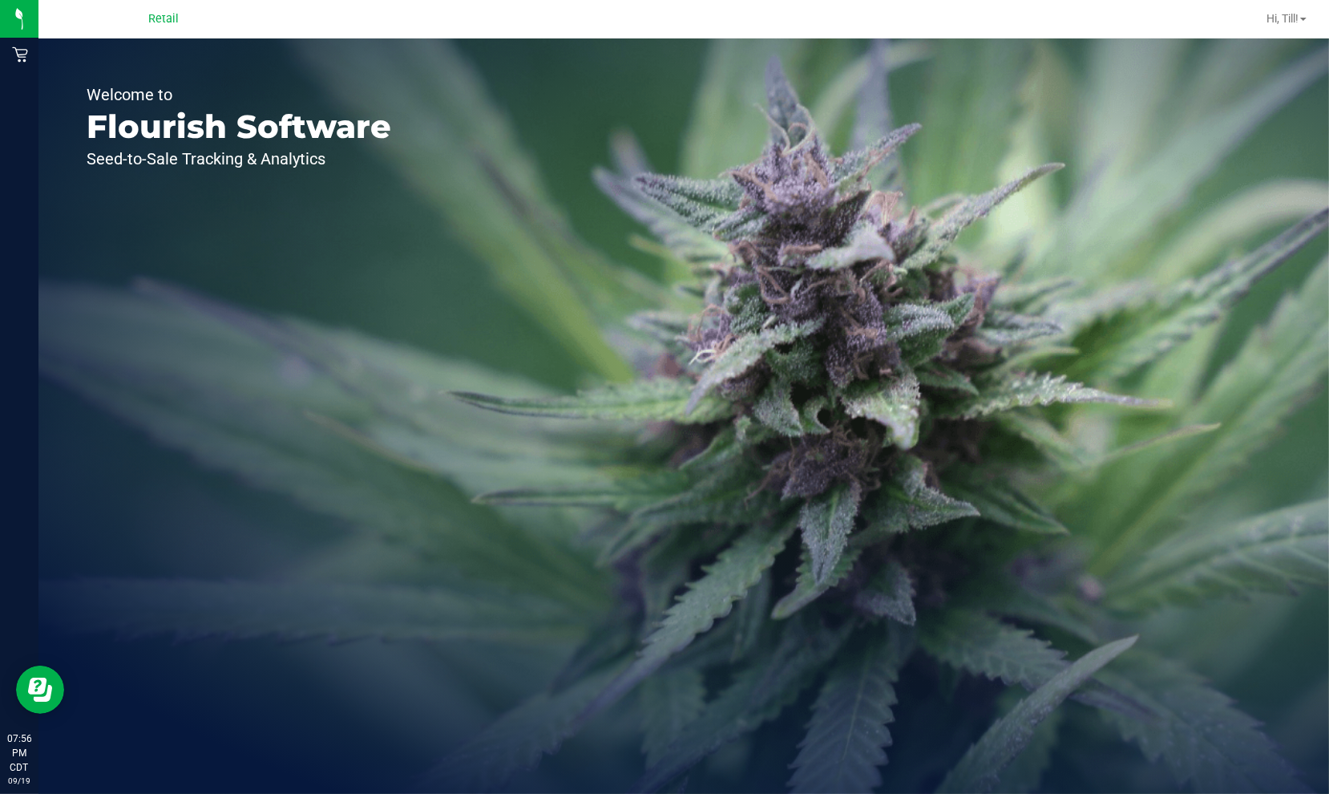  I want to click on p: 07:56 PM CDT, so click(19, 753).